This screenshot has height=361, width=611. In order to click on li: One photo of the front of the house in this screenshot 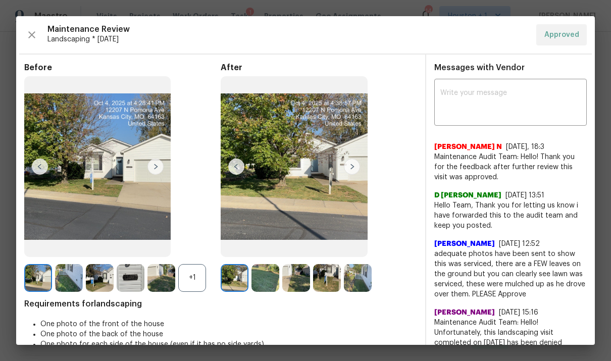, I will do `click(229, 324)`.